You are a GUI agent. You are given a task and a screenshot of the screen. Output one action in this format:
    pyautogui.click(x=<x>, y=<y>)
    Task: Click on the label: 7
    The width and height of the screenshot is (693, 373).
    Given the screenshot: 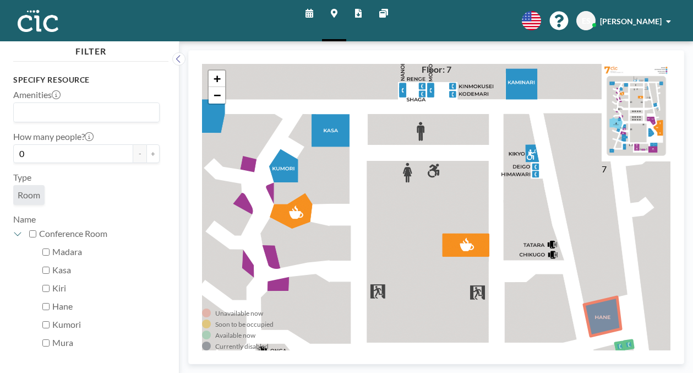 What is the action you would take?
    pyautogui.click(x=604, y=168)
    